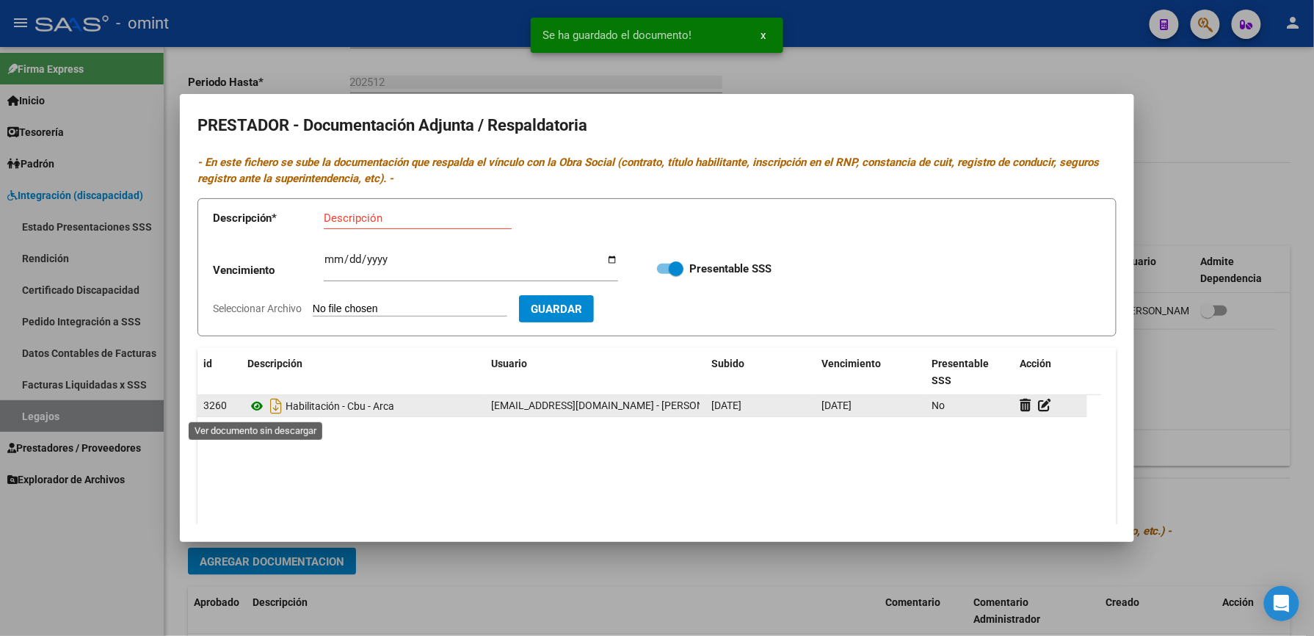 The width and height of the screenshot is (1314, 636). Describe the element at coordinates (970, 372) in the screenshot. I see `datatable-header-cell: Presentable SSS` at that location.